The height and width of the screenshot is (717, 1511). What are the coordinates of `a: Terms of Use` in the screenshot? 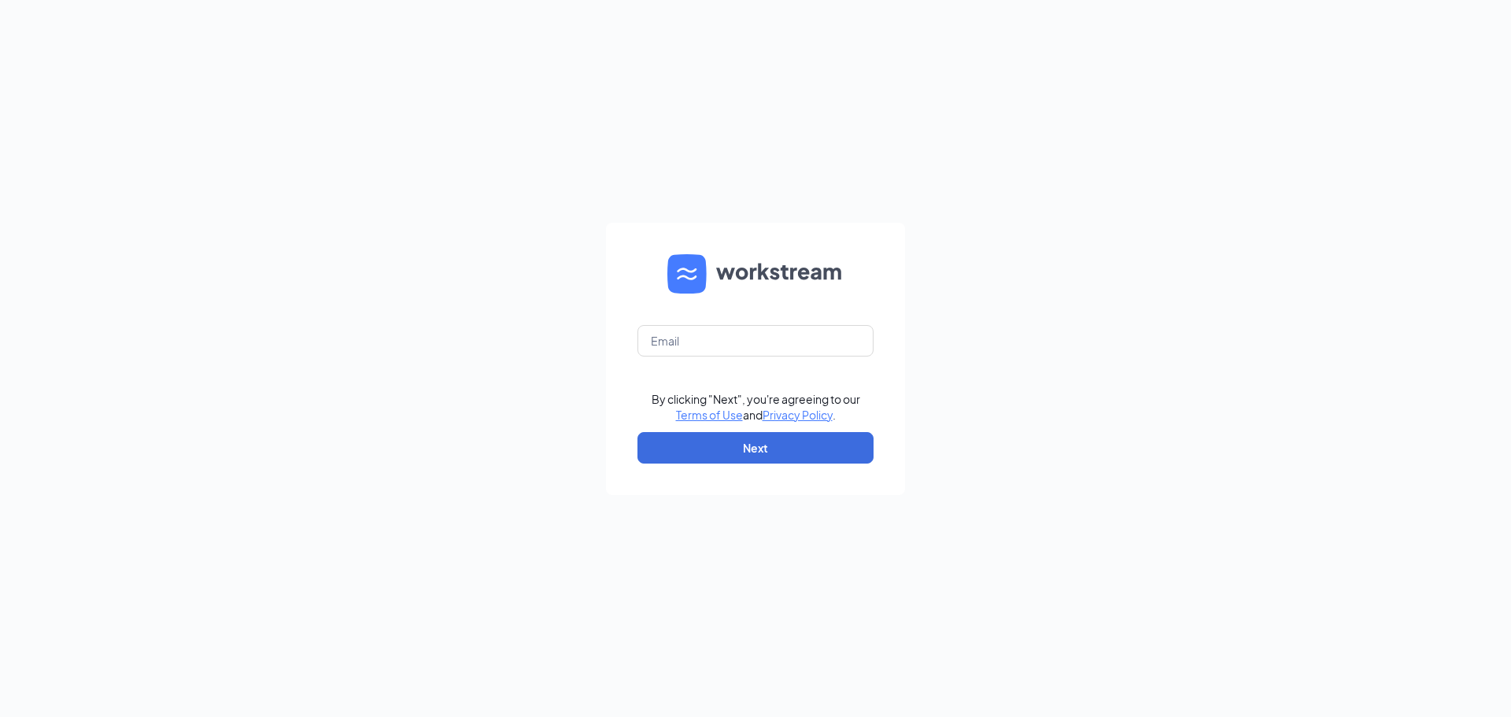 It's located at (709, 415).